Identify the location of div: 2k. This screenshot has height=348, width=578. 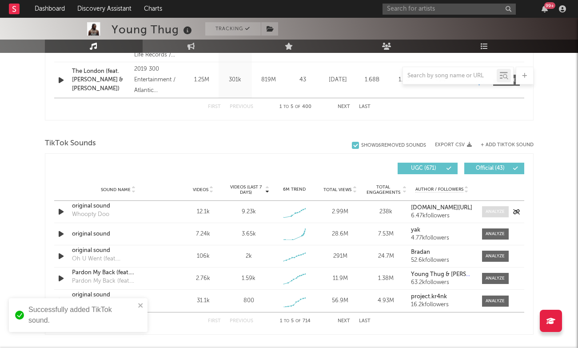
(249, 256).